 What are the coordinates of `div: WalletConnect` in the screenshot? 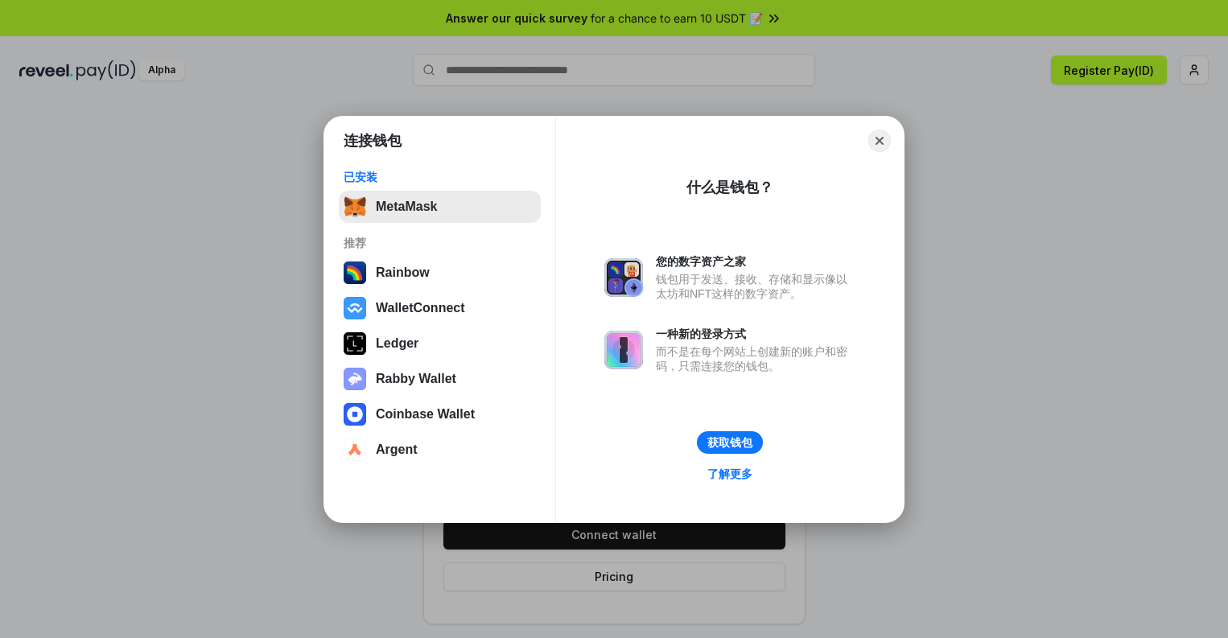 It's located at (420, 308).